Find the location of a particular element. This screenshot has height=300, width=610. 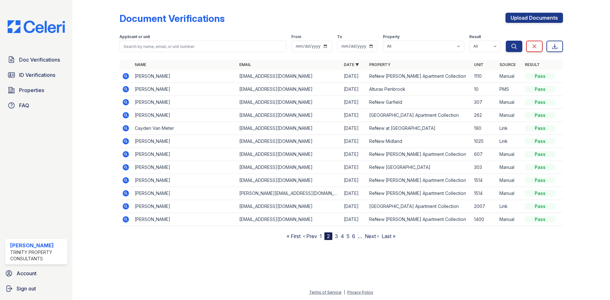

a: Sign out is located at coordinates (36, 289).